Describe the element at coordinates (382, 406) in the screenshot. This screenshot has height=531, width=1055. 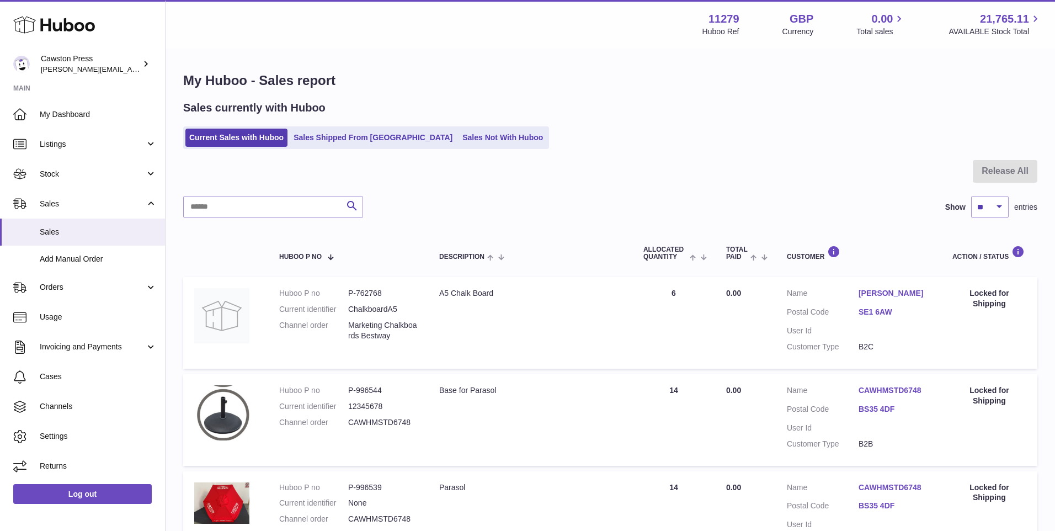
I see `dd: 12345678` at that location.